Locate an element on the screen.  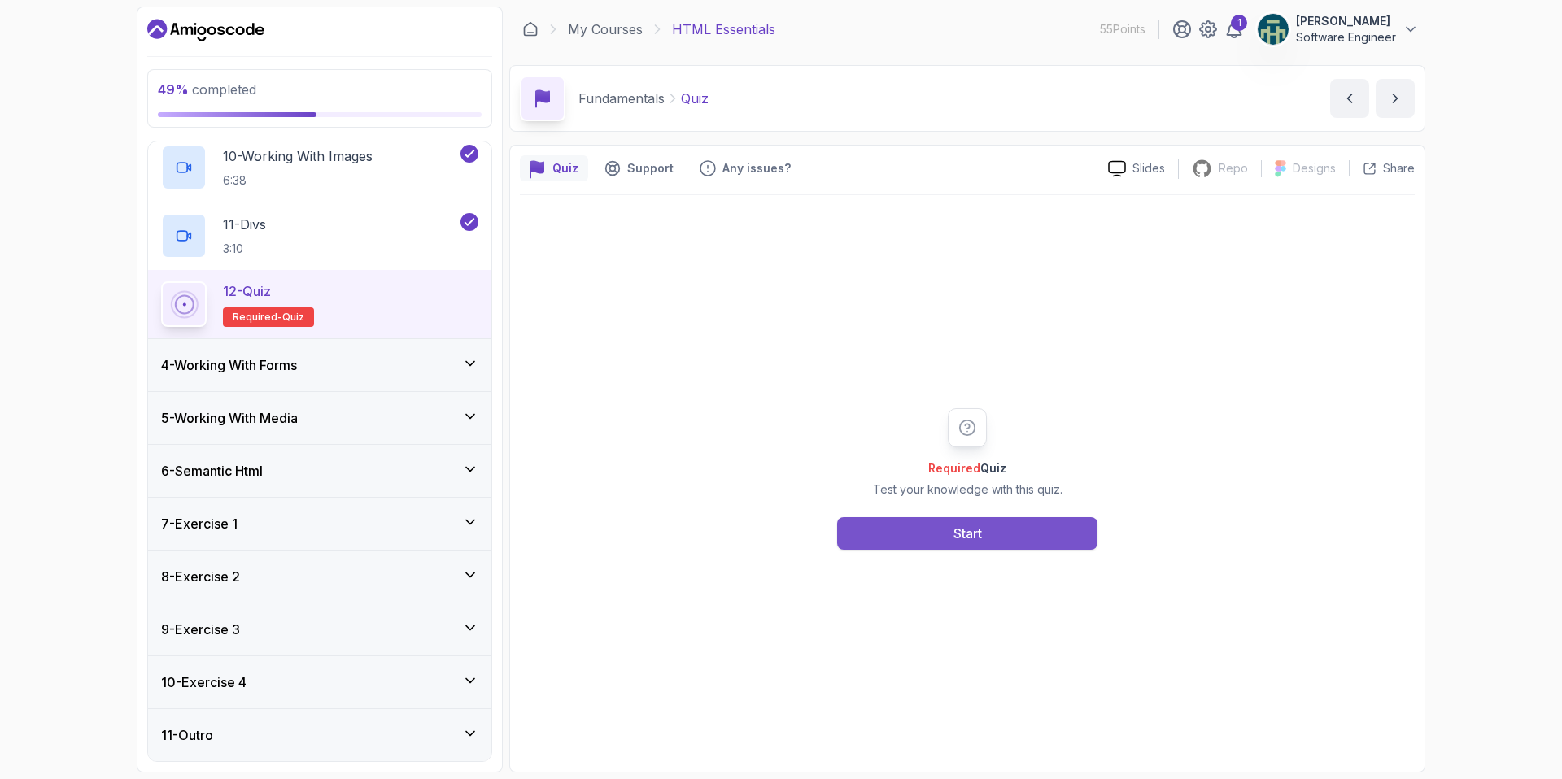
p: 55 Points is located at coordinates (1123, 29).